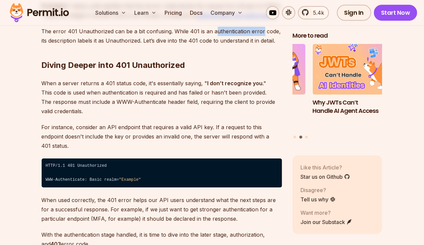 The image size is (424, 245). What do you see at coordinates (130, 180) in the screenshot?
I see `span: "Example"` at bounding box center [130, 180].